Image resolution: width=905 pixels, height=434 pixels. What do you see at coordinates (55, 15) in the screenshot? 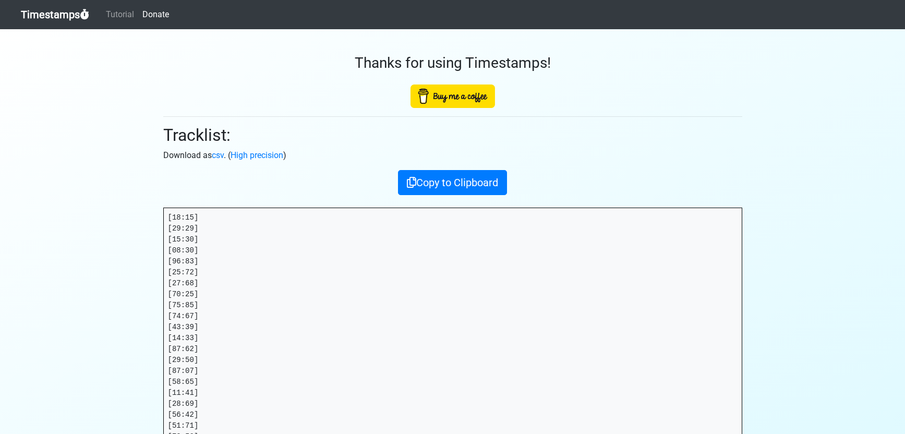
I see `a: Timestamps` at bounding box center [55, 15].